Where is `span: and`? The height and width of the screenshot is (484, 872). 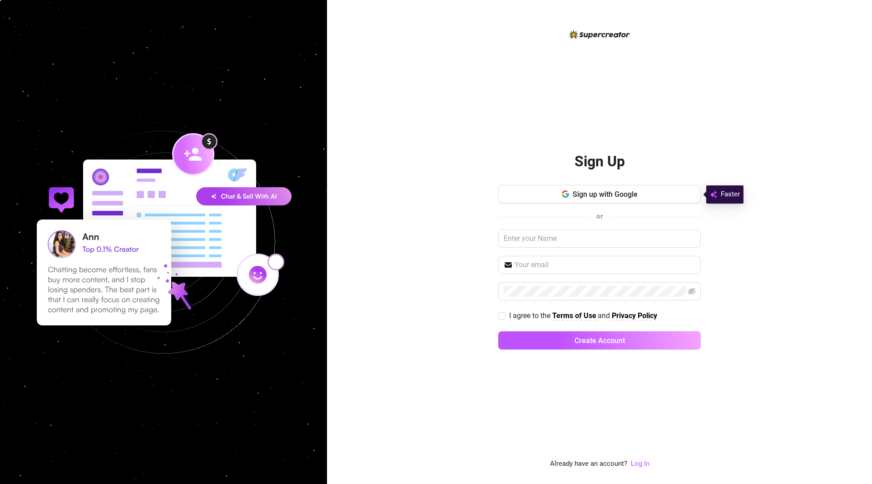 span: and is located at coordinates (605, 315).